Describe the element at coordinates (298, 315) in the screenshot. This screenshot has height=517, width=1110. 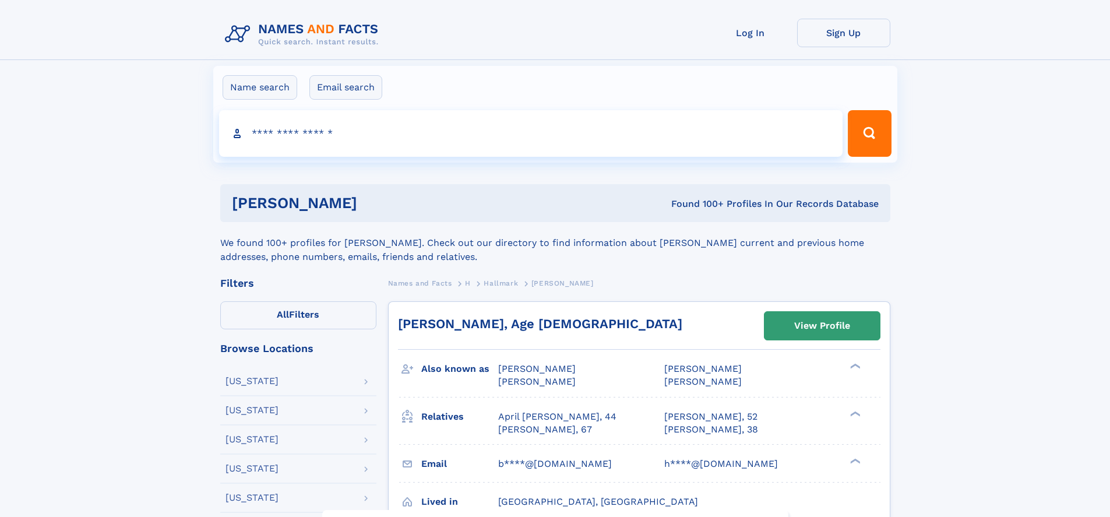
I see `label: Filters` at that location.